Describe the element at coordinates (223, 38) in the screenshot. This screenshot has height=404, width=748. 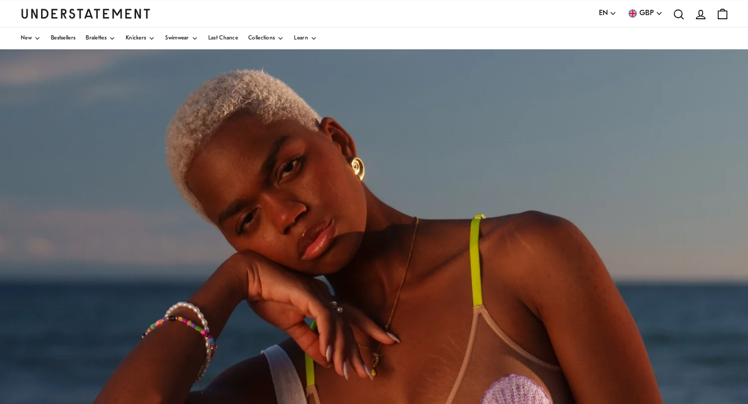
I see `a: Last Chance` at that location.